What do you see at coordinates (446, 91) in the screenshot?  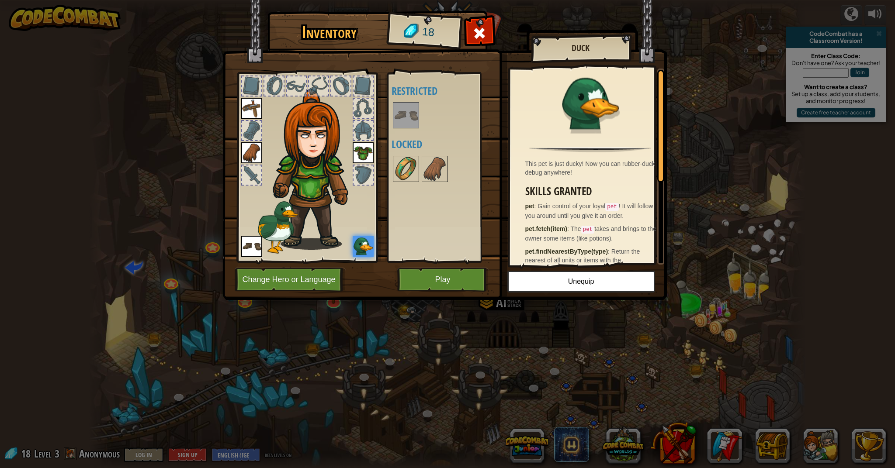 I see `h4: Restricted` at bounding box center [446, 91].